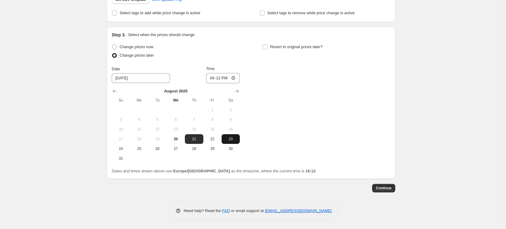 This screenshot has width=506, height=229. Describe the element at coordinates (223, 78) in the screenshot. I see `input: 12:00` at that location.